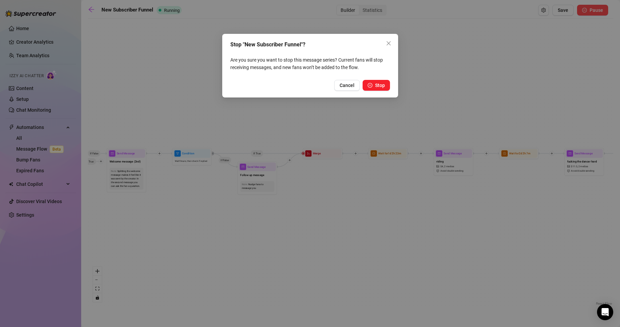  Describe the element at coordinates (376, 85) in the screenshot. I see `button: Stop` at that location.